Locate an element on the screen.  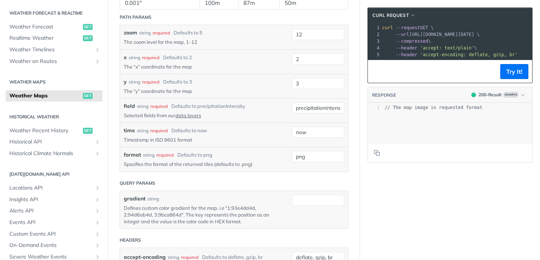
button: Show subpages for Severe Weather Events is located at coordinates (97, 257).